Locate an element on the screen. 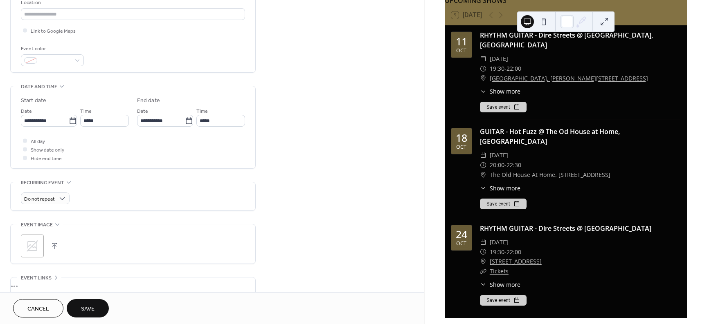  span: 20:00 is located at coordinates (497, 165).